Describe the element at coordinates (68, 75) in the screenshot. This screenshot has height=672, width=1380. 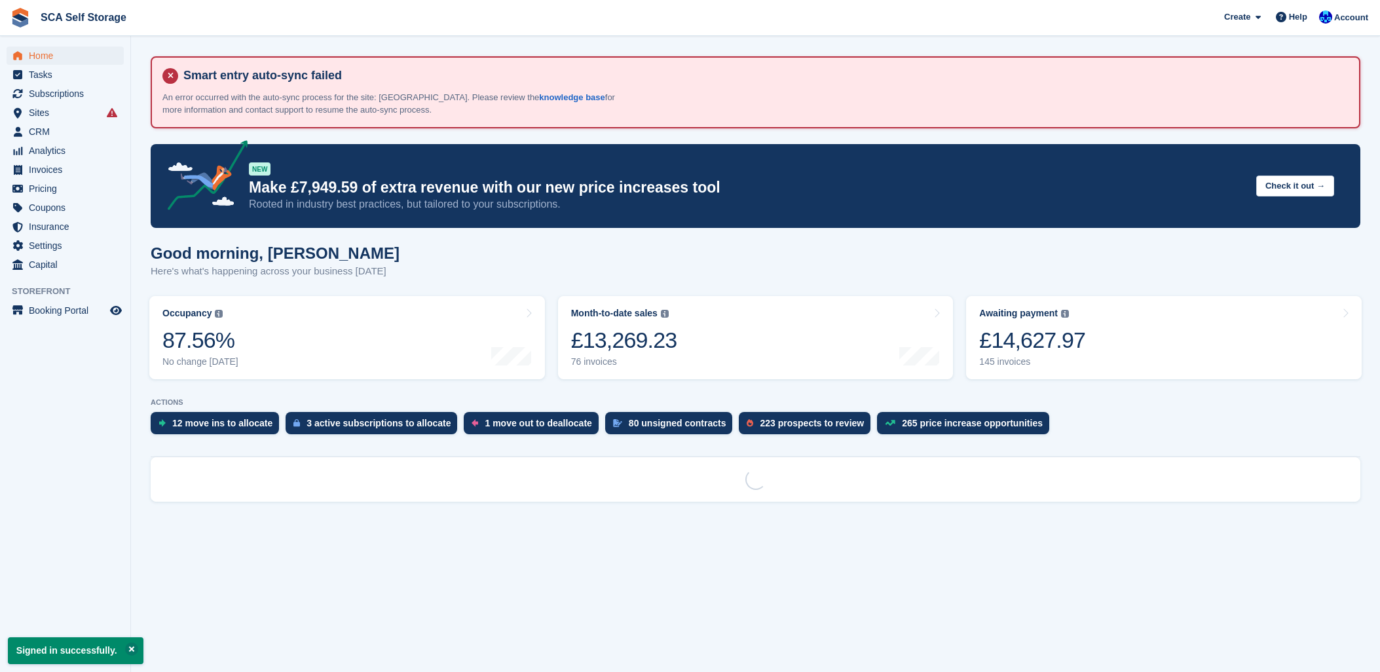
I see `span: Tasks` at that location.